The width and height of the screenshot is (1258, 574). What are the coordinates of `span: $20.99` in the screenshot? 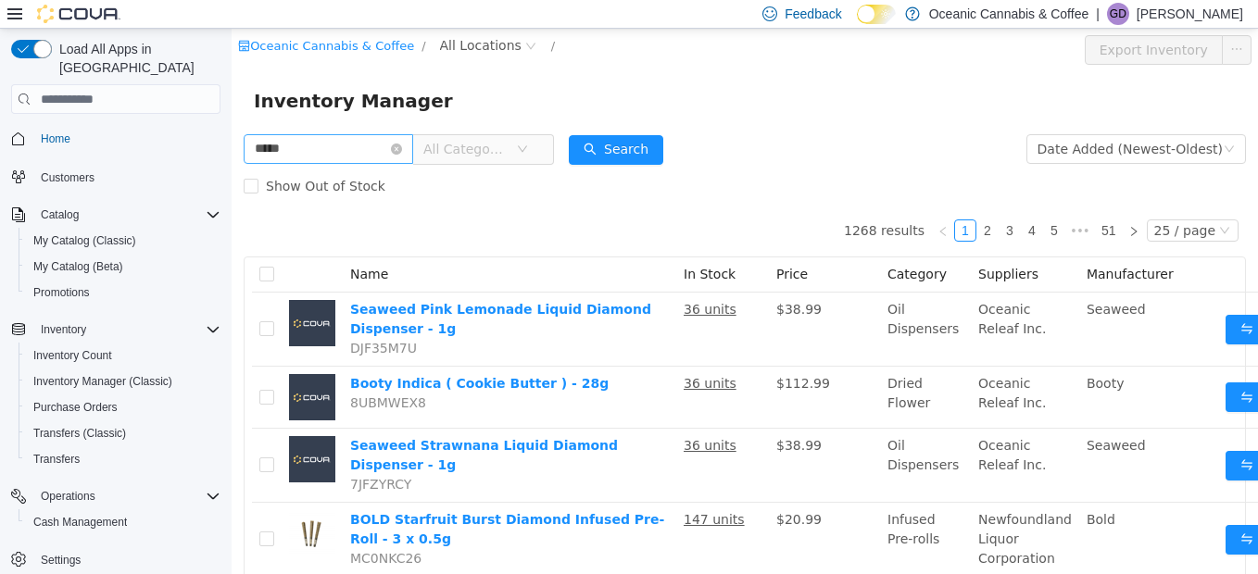 It's located at (567, 491).